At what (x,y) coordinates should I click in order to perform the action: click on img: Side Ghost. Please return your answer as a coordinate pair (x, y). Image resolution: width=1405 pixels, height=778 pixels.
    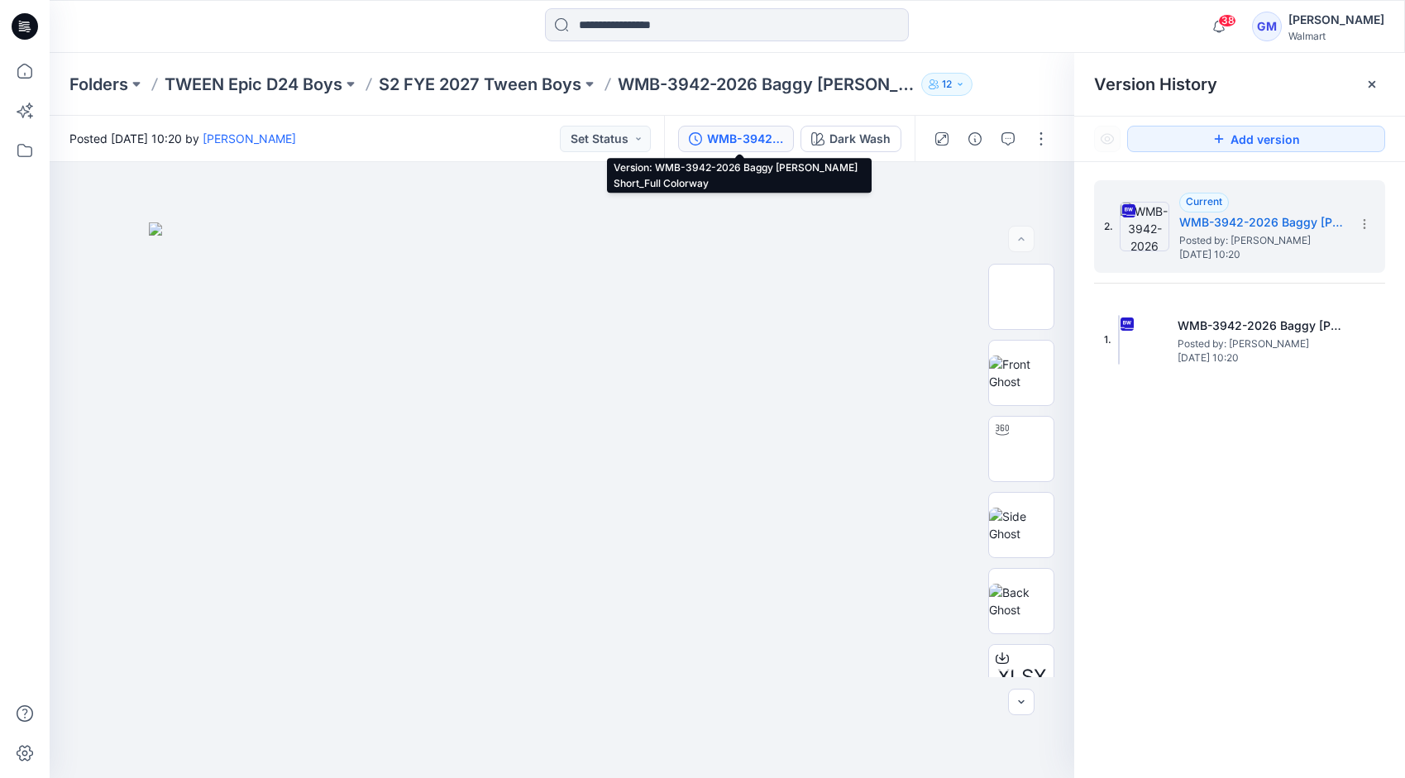
    Looking at the image, I should click on (1021, 525).